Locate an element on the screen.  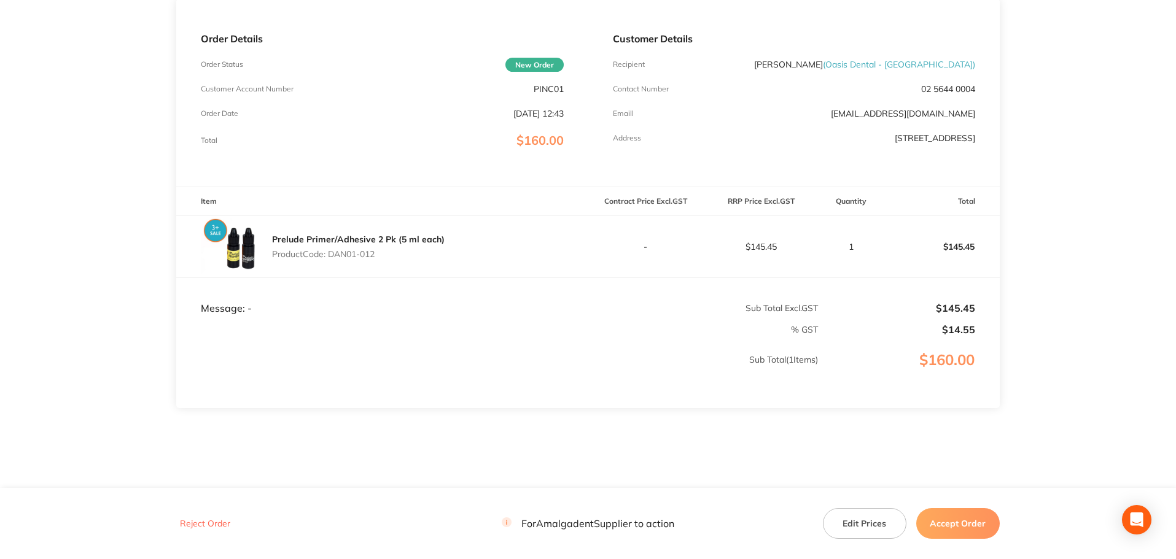
span: New Order is located at coordinates (534, 64).